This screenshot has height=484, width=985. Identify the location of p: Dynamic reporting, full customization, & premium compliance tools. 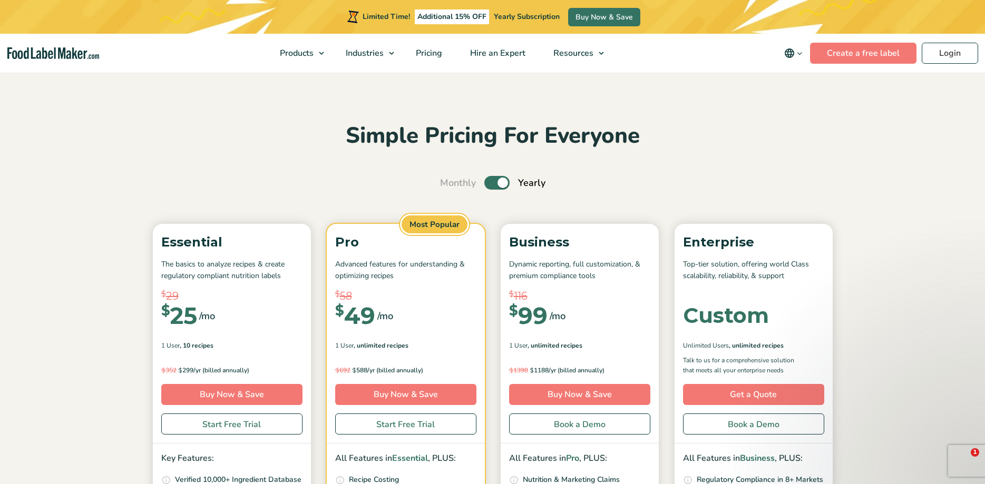
(580, 270).